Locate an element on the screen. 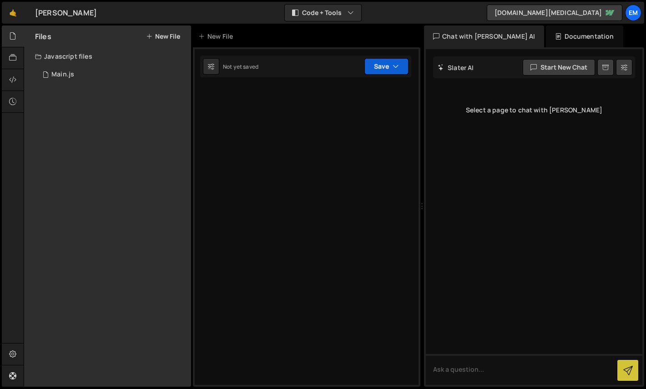 Image resolution: width=646 pixels, height=389 pixels. div: Not yet saved is located at coordinates (241, 66).